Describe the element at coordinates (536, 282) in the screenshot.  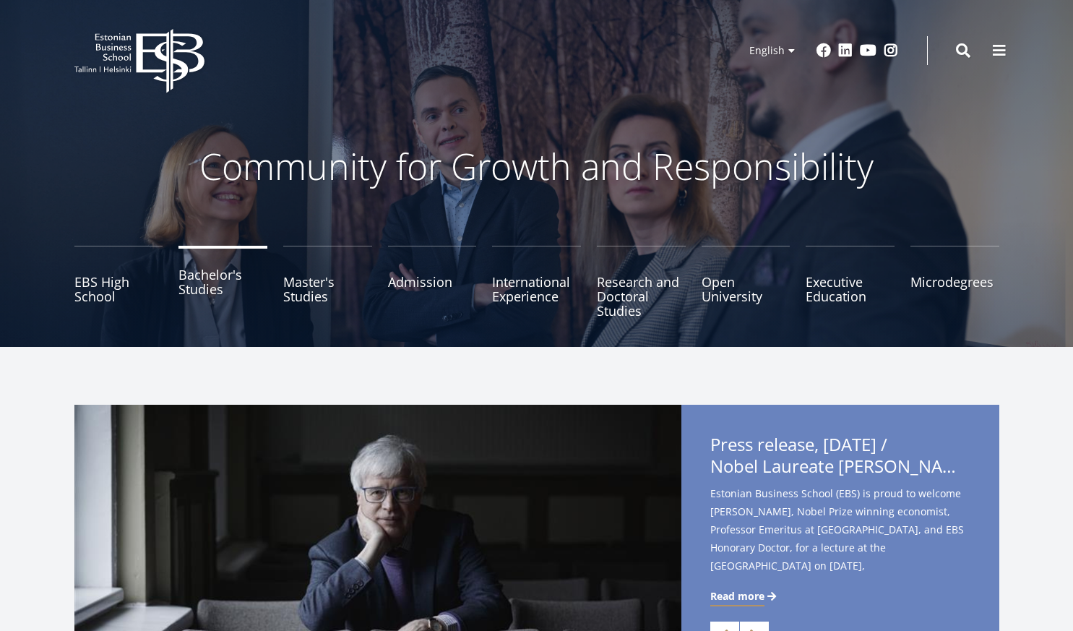
I see `a: International Experience` at that location.